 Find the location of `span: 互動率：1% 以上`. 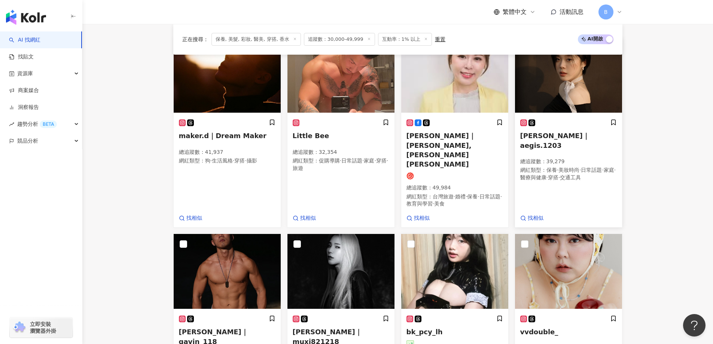

span: 互動率：1% 以上 is located at coordinates (405, 39).